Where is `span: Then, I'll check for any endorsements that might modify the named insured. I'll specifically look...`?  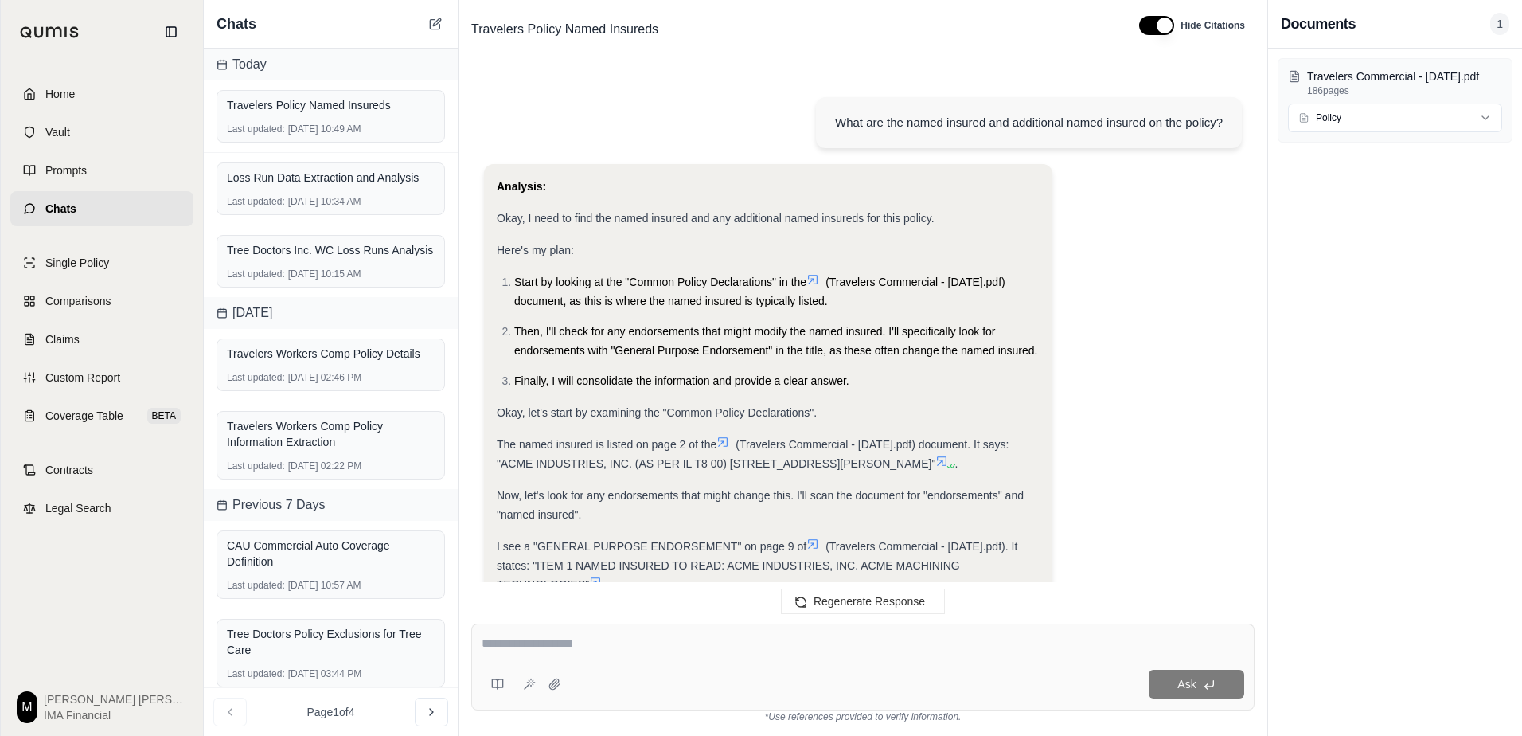
span: Then, I'll check for any endorsements that might modify the named insured. I'll specifically look... is located at coordinates (775, 341).